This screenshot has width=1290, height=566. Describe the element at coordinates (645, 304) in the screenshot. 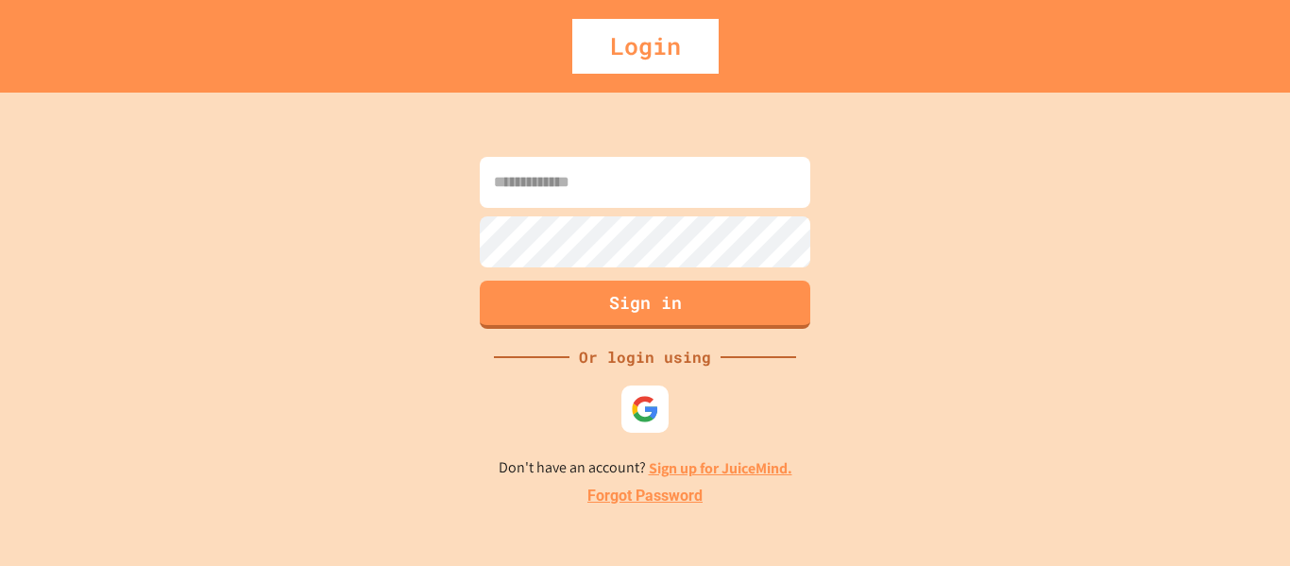

I see `button: Sign in` at that location.